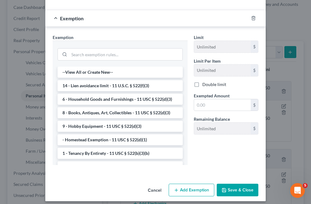 This screenshot has height=204, width=311. What do you see at coordinates (120, 113) in the screenshot?
I see `li: 8 - Books, Antiques, Art, Collectibles - 11 USC § 522(d)(3)` at bounding box center [120, 113].